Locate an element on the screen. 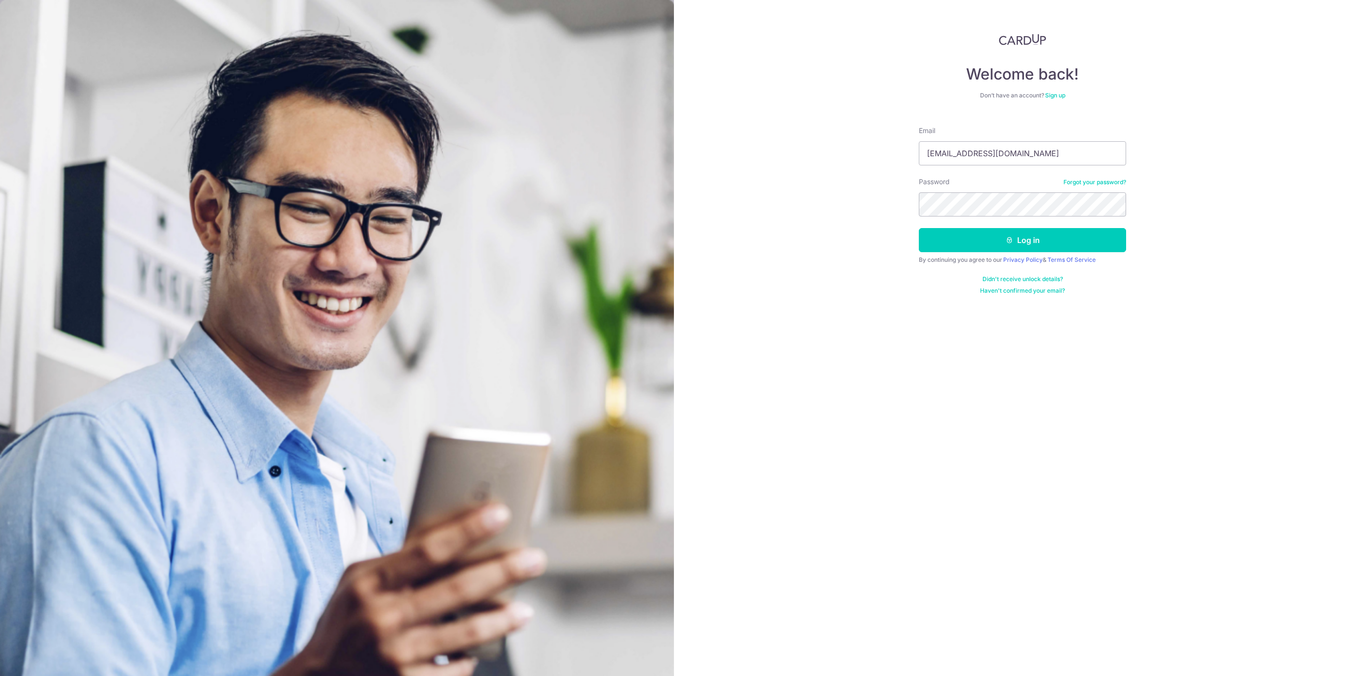 The height and width of the screenshot is (676, 1371). label: Email is located at coordinates (927, 131).